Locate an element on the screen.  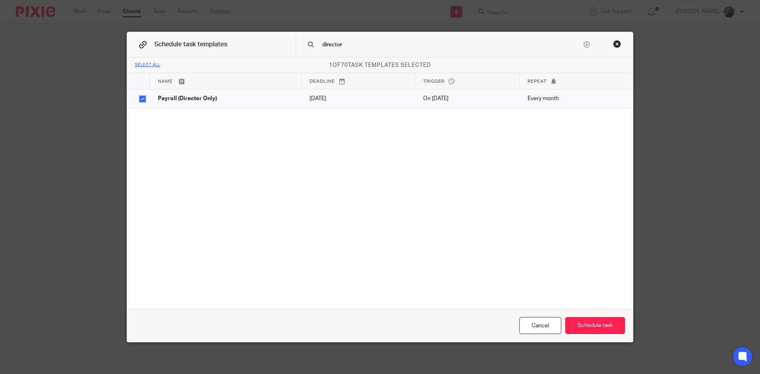
button: Schedule task is located at coordinates (595, 325).